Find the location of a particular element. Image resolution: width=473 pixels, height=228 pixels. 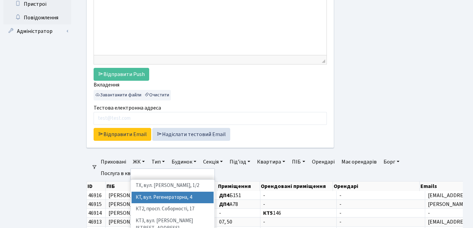

a: Борг is located at coordinates (392, 162).